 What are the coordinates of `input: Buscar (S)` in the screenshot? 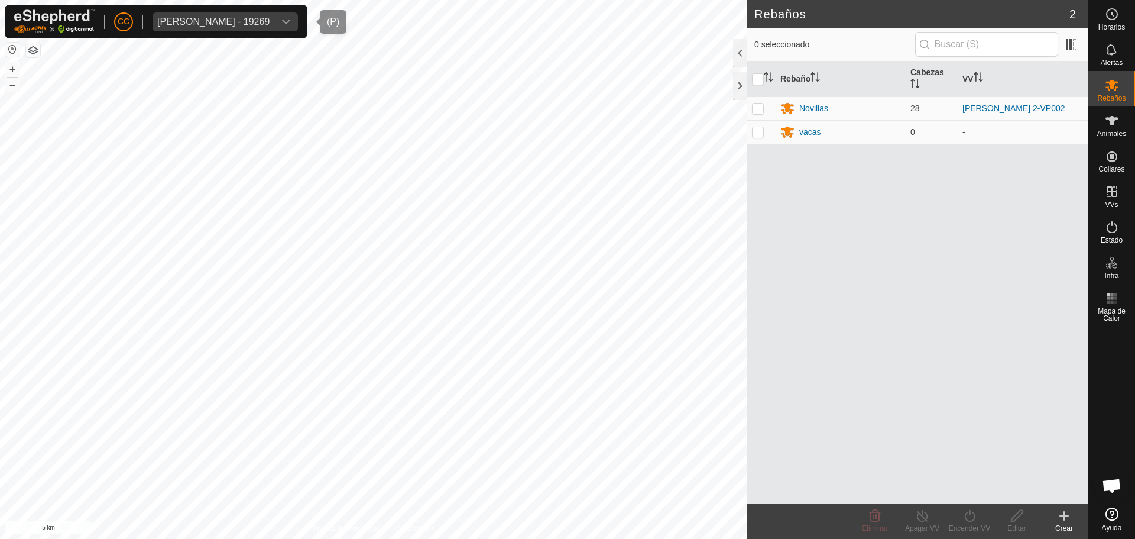 It's located at (987, 44).